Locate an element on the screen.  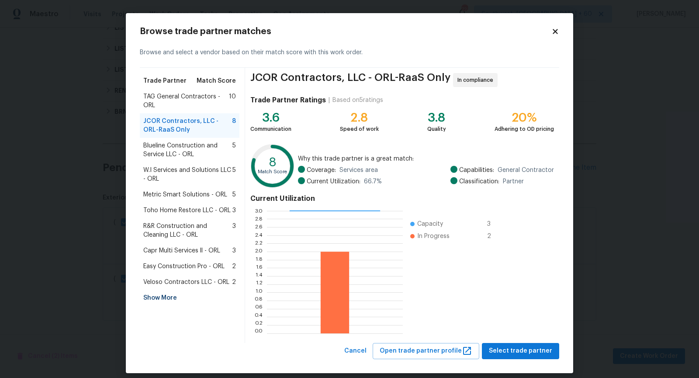
text: 3.0 is located at coordinates (259, 211).